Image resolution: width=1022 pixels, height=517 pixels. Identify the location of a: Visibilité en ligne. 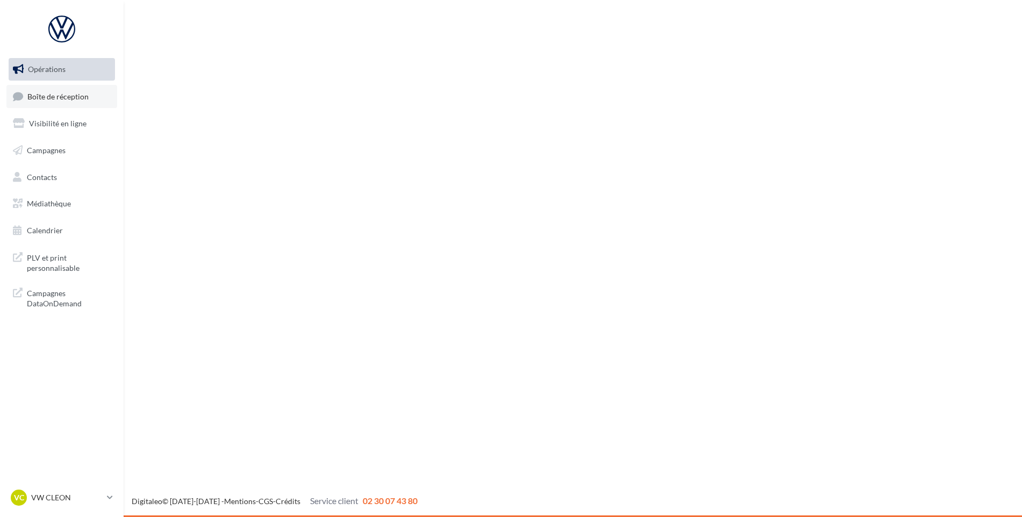
(62, 124).